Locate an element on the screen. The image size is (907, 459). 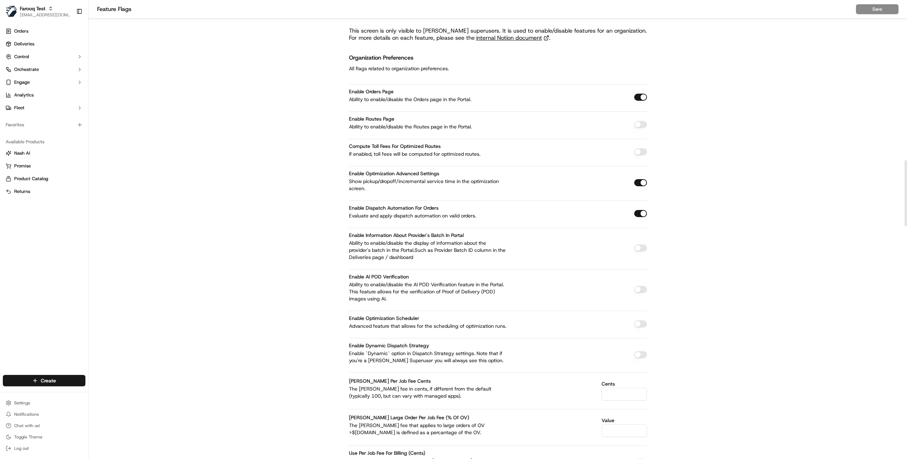
span: Log out is located at coordinates (21, 448).